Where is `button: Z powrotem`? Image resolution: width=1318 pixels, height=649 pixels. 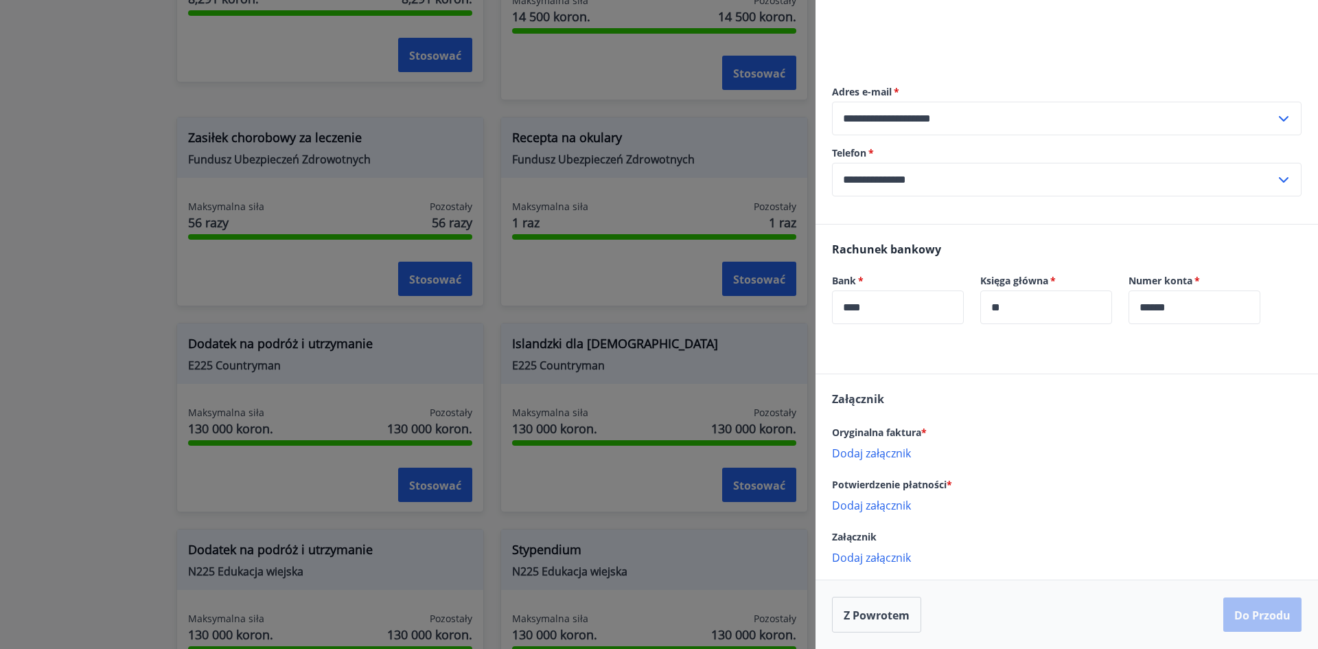
button: Z powrotem is located at coordinates (877, 614).